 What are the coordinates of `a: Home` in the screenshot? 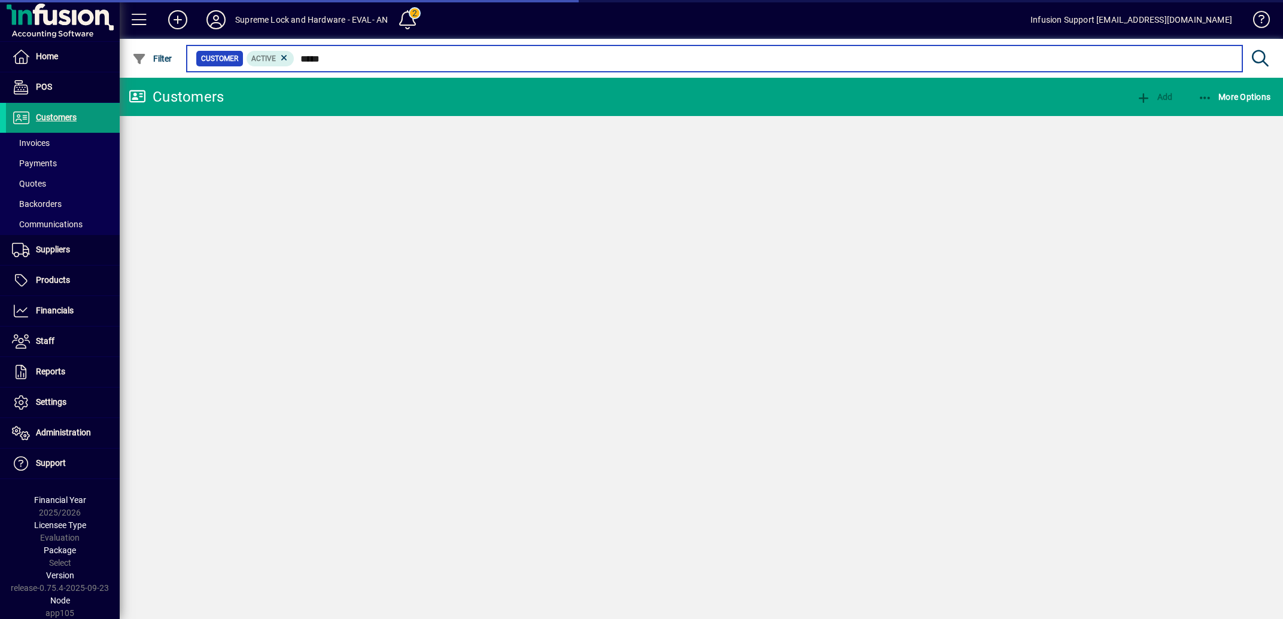 It's located at (63, 57).